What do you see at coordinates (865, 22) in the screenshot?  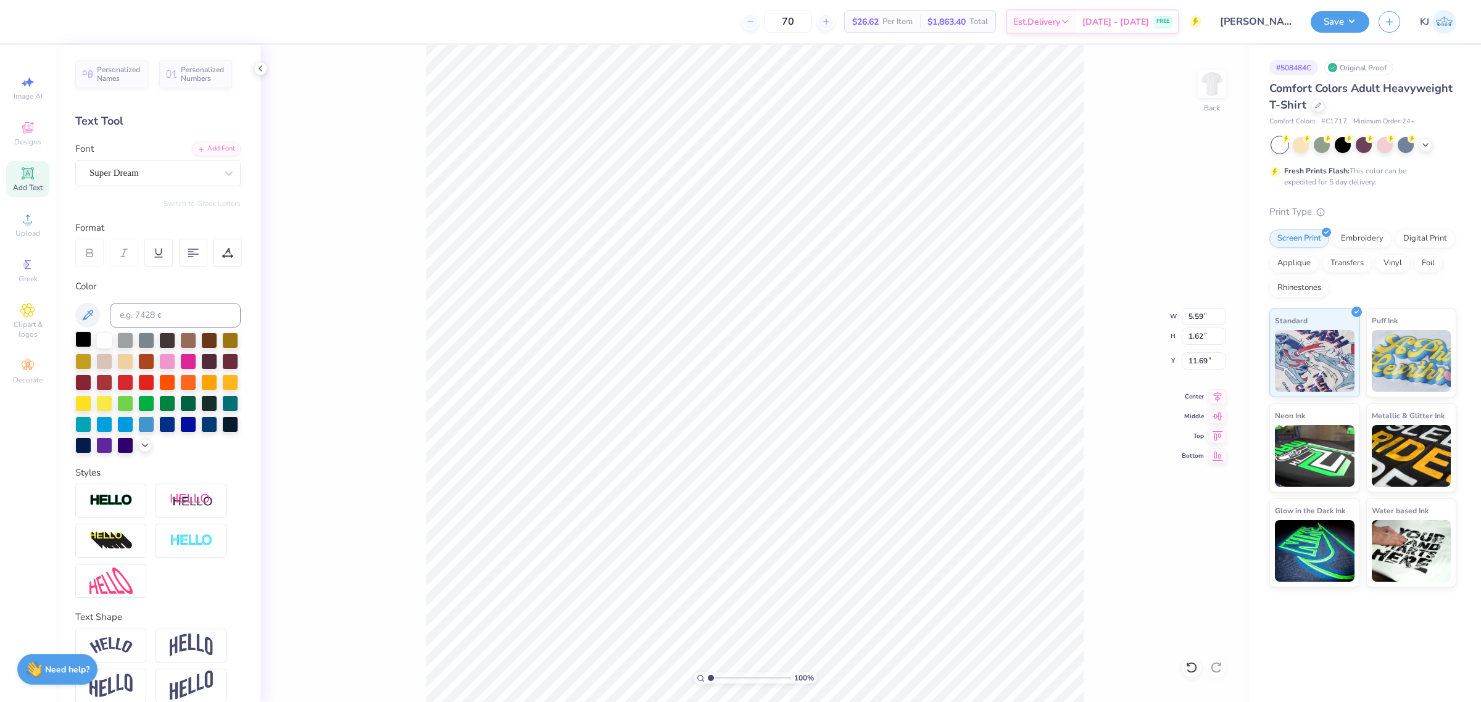 I see `span: $26.62` at bounding box center [865, 22].